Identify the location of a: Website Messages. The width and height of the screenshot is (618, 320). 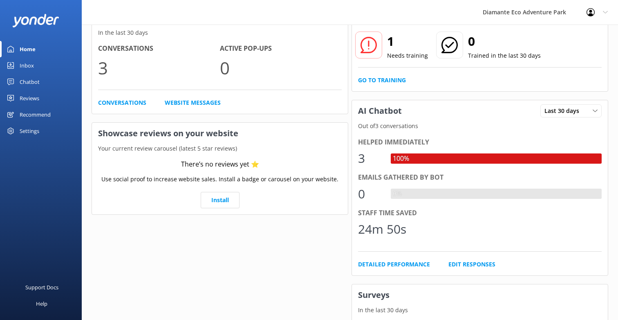
(193, 103).